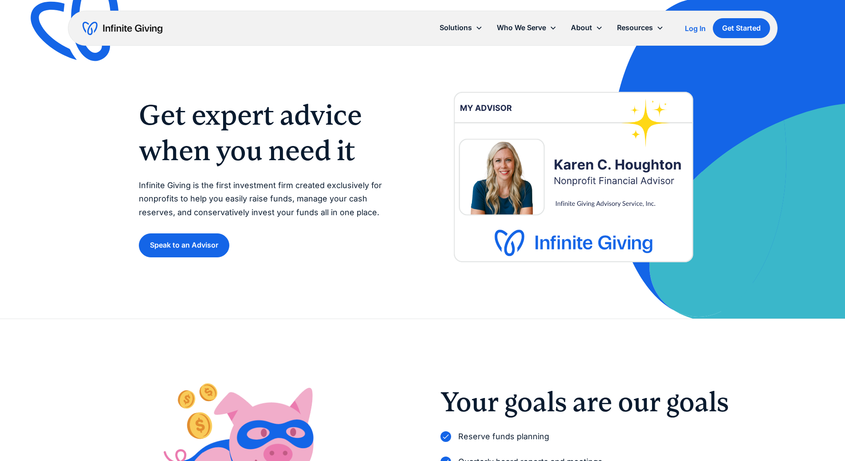 This screenshot has width=845, height=461. What do you see at coordinates (122, 28) in the screenshot?
I see `a: home` at bounding box center [122, 28].